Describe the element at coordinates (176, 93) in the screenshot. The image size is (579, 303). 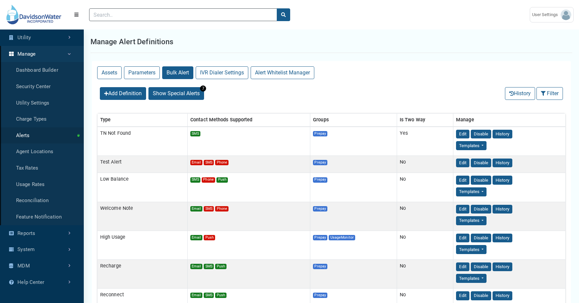
I see `button: Show Special Alerts 7` at that location.